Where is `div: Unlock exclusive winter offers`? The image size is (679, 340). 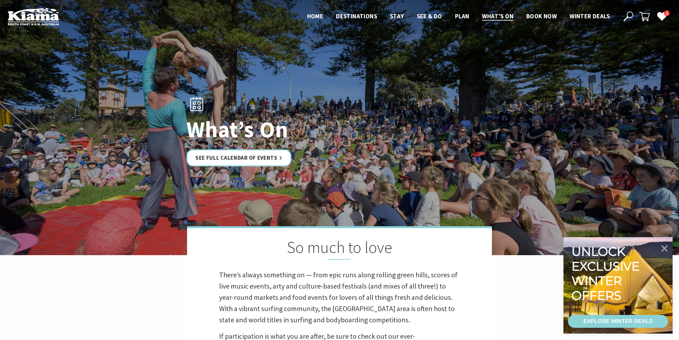 div: Unlock exclusive winter offers is located at coordinates (607, 273).